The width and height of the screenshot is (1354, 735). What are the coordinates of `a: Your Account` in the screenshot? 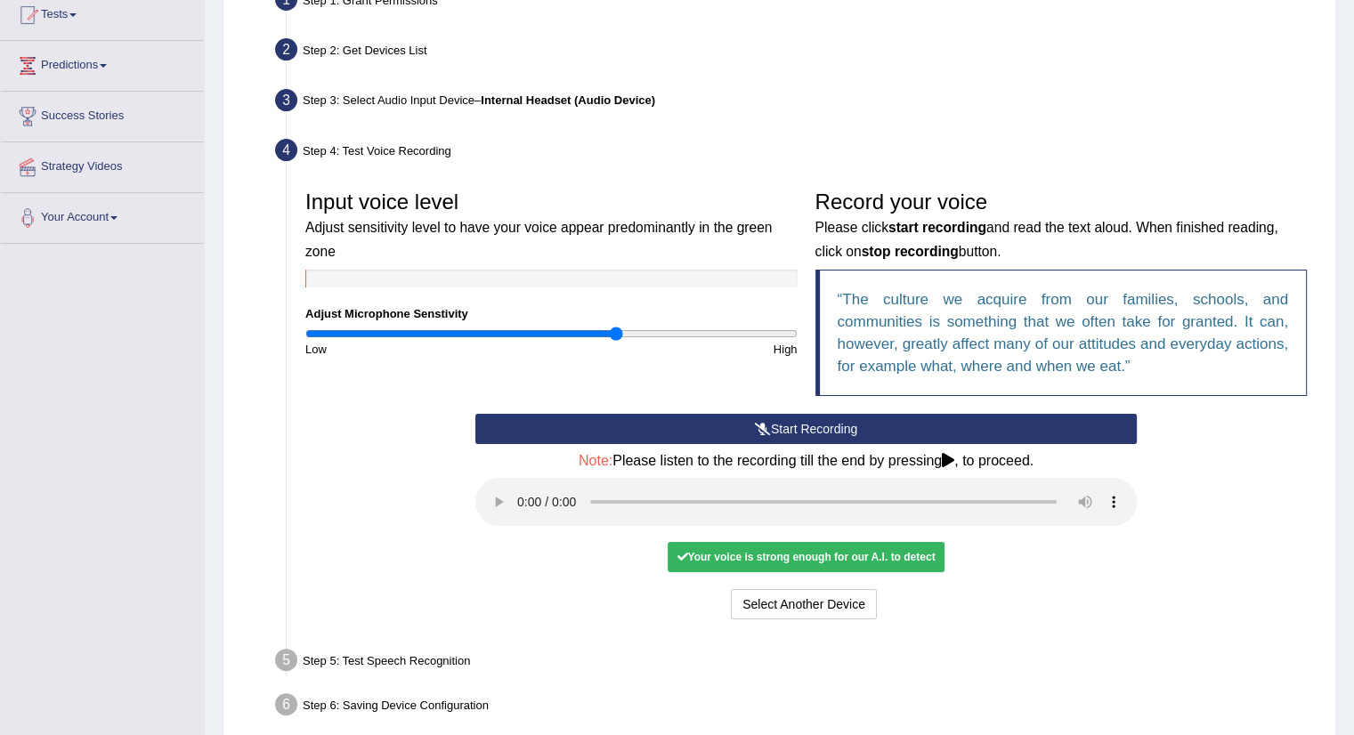 It's located at (102, 215).